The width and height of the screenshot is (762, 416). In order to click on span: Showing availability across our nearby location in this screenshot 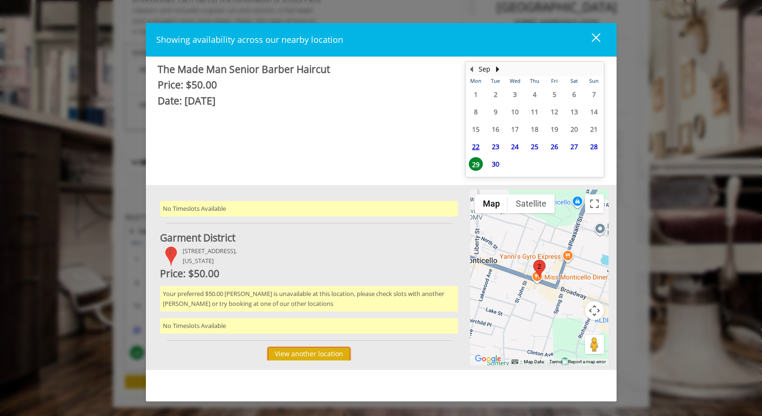, I will do `click(250, 40)`.